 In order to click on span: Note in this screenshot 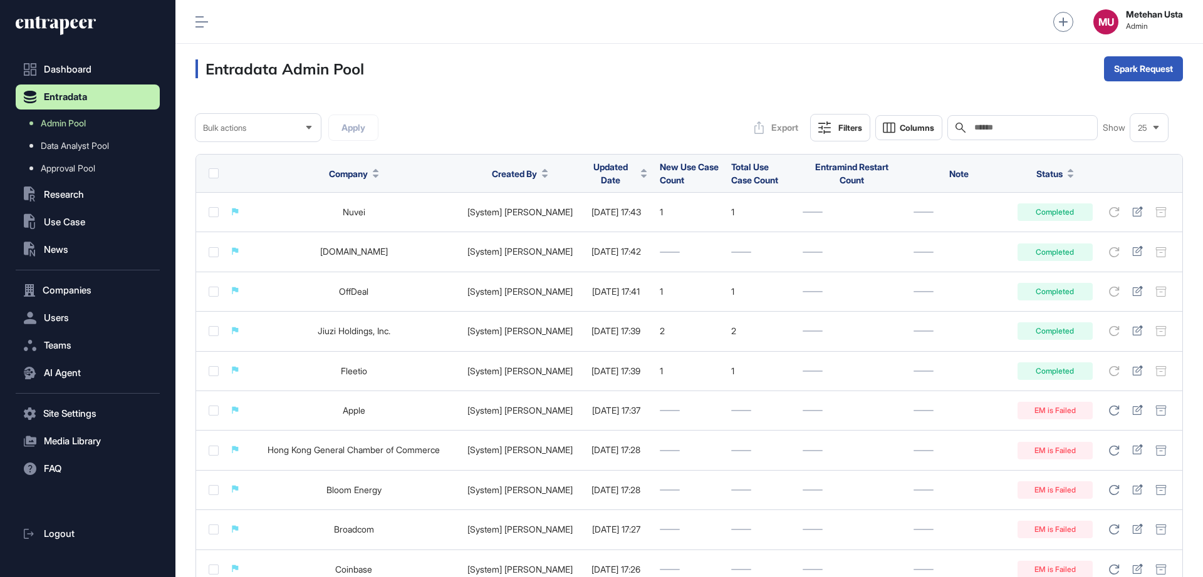, I will do `click(958, 173)`.